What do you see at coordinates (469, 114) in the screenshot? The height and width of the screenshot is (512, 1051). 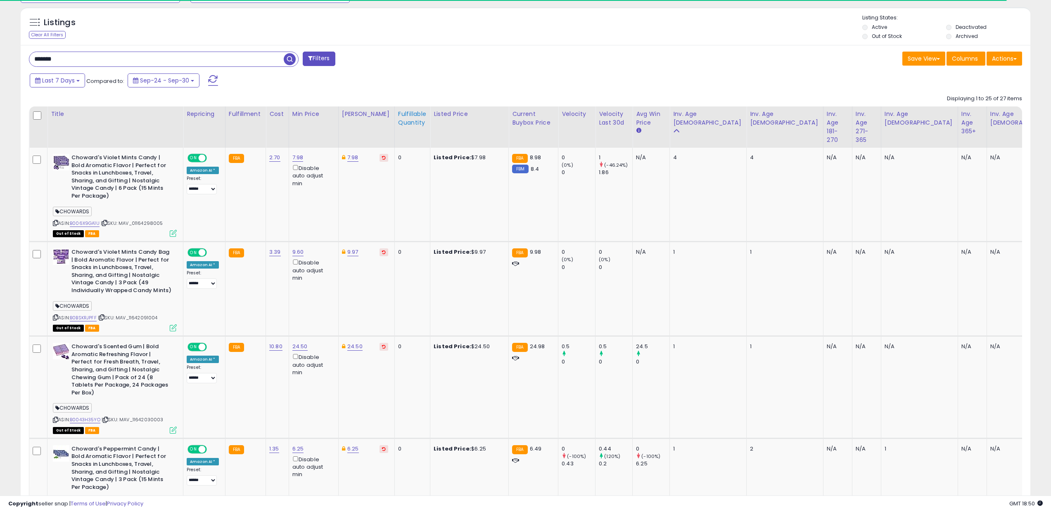 I see `div: Listed Price` at bounding box center [469, 114].